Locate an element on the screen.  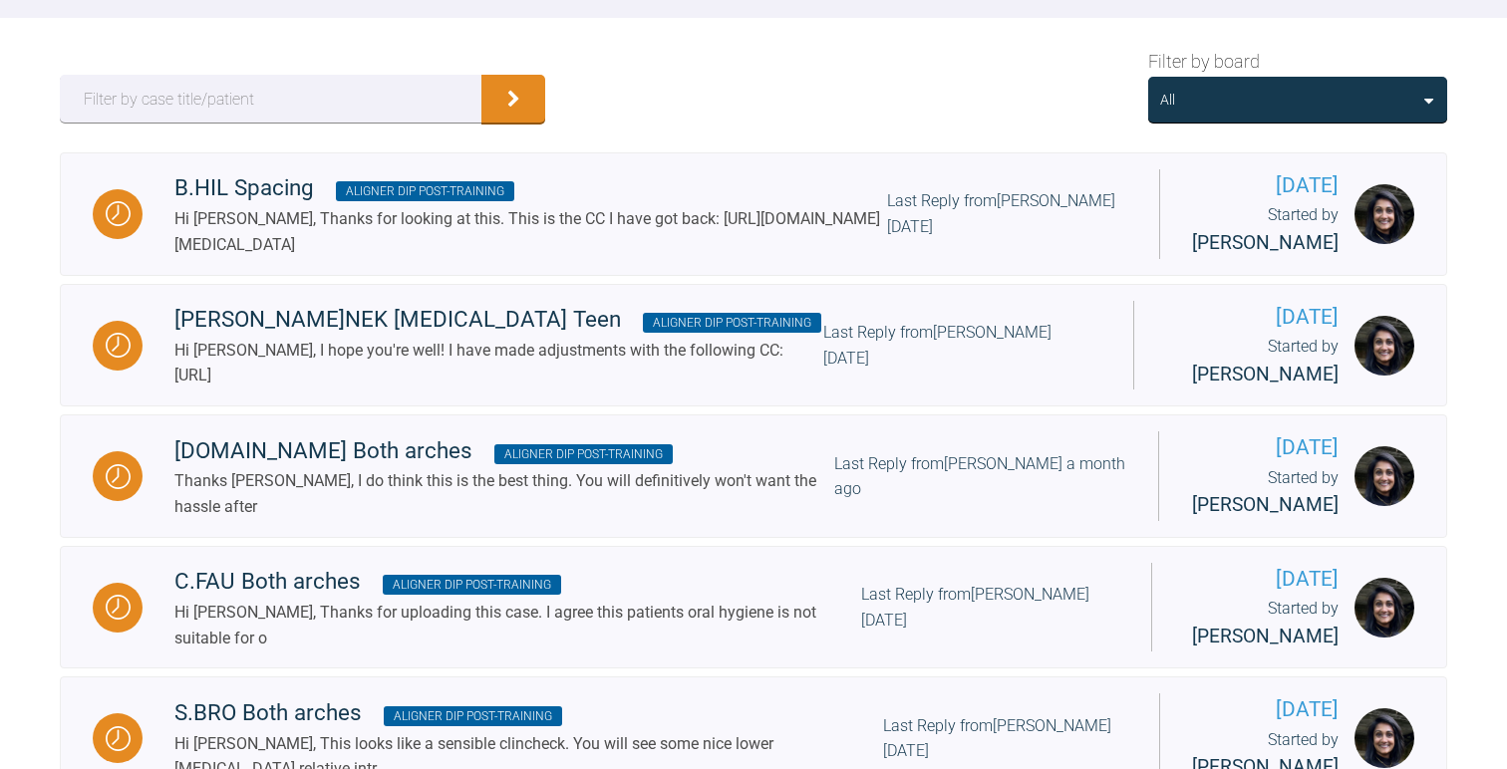
div: All is located at coordinates (1167, 100).